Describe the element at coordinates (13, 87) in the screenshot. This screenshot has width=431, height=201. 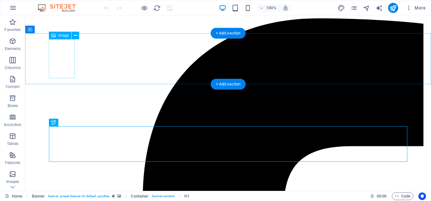
I see `p: Content` at that location.